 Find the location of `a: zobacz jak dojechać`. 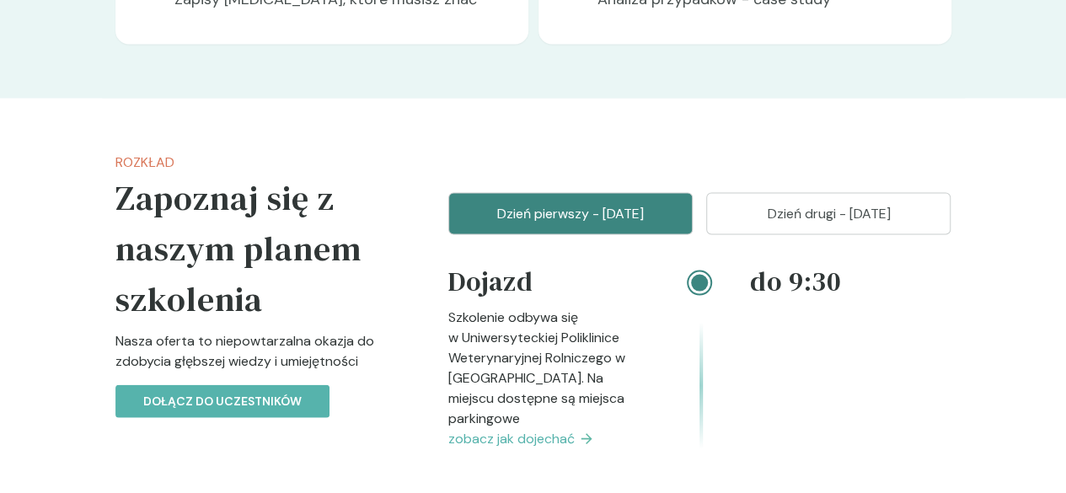

a: zobacz jak dojechać is located at coordinates (549, 439).